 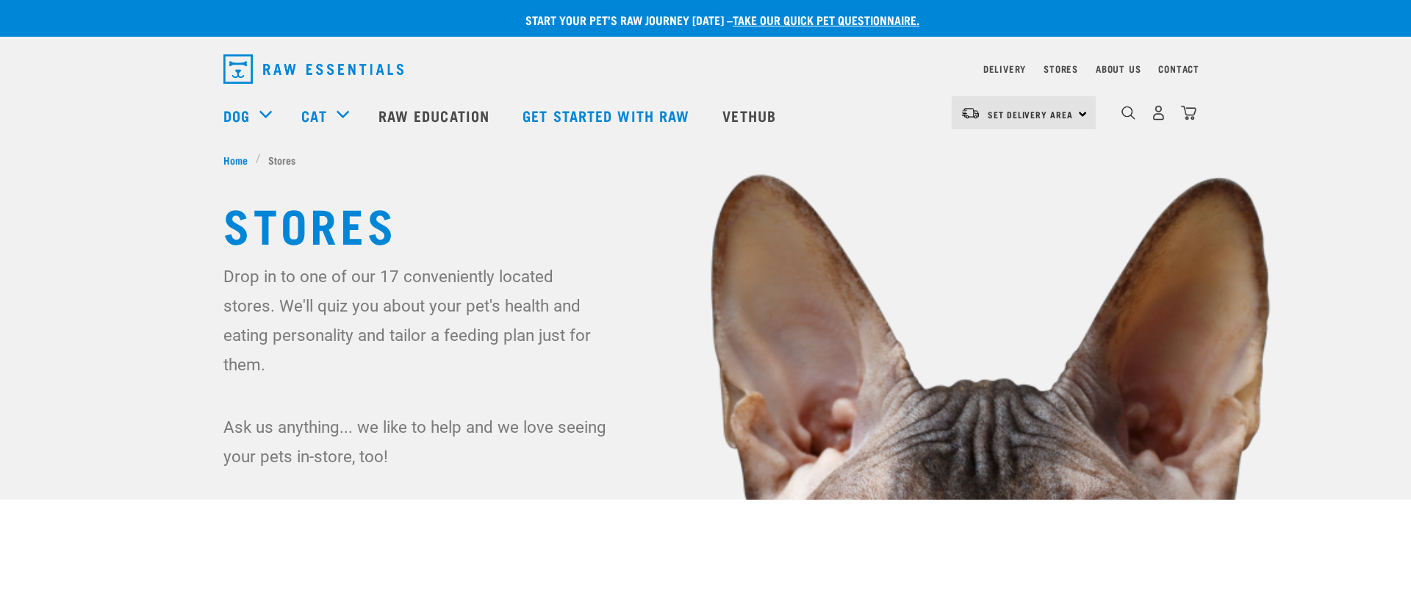 What do you see at coordinates (1189, 112) in the screenshot?
I see `img: home-icon@2x.png` at bounding box center [1189, 112].